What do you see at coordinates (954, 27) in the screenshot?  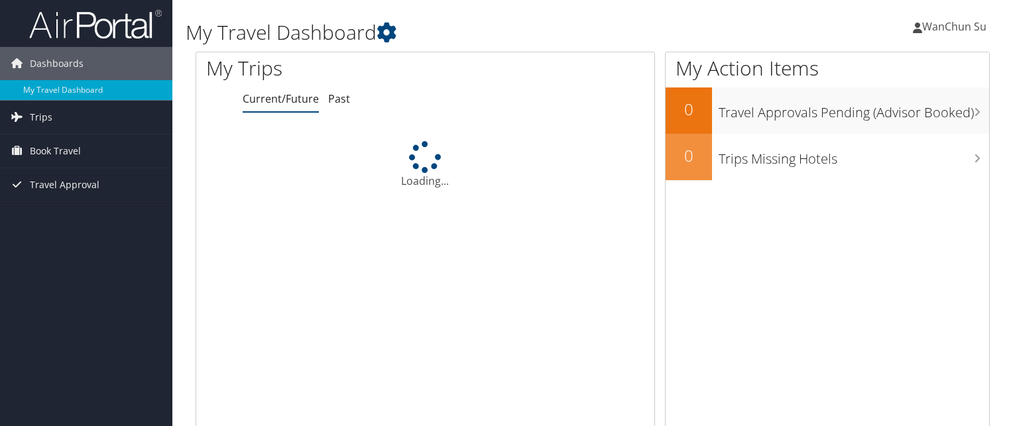 I see `span: WanChun Su` at bounding box center [954, 27].